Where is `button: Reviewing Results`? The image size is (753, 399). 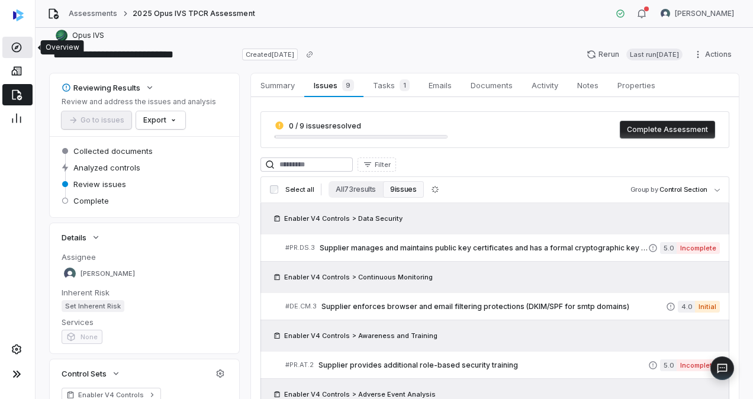
button: Reviewing Results is located at coordinates (108, 88).